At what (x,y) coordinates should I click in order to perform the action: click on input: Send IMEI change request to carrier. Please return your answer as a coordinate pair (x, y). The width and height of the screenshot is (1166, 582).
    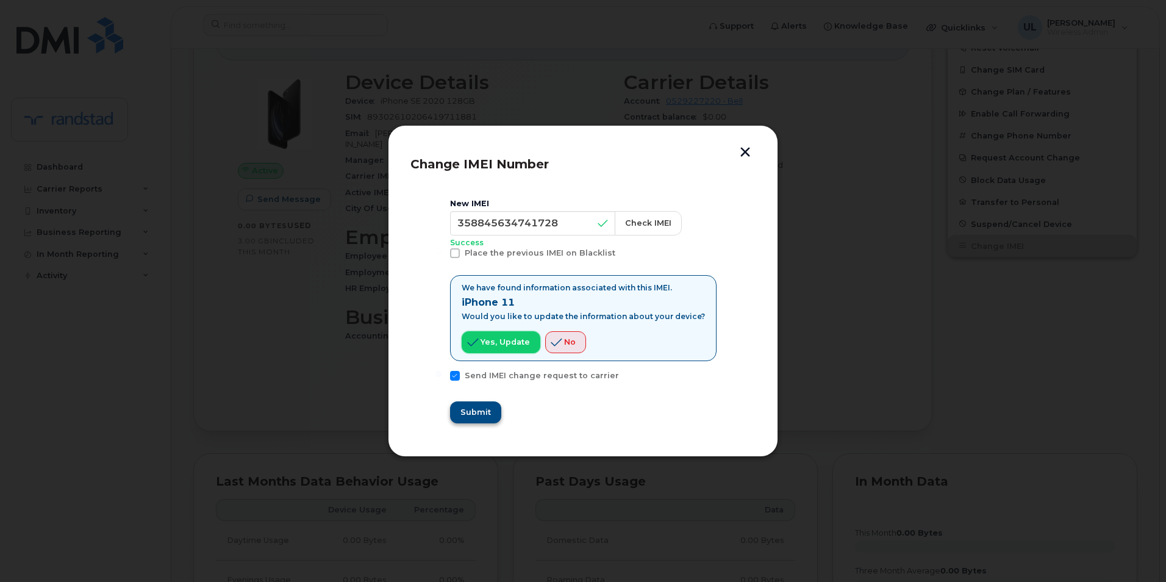
    Looking at the image, I should click on (439, 374).